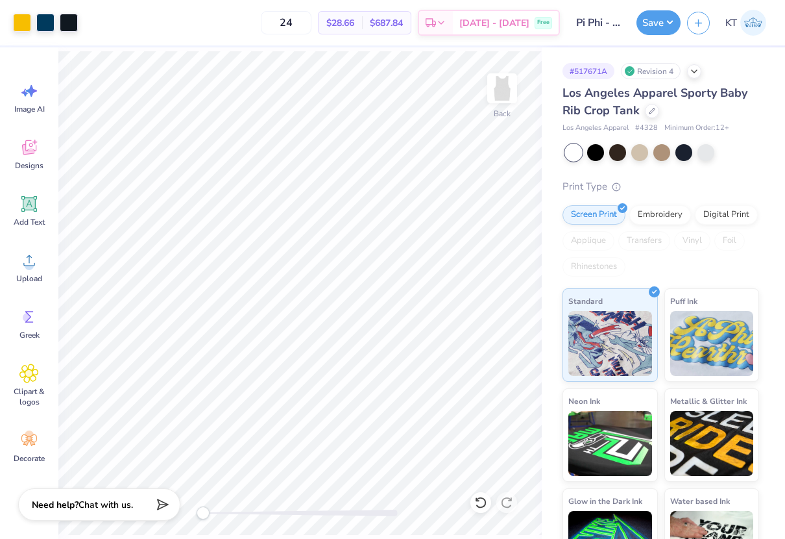  What do you see at coordinates (386, 23) in the screenshot?
I see `span: $687.84` at bounding box center [386, 23].